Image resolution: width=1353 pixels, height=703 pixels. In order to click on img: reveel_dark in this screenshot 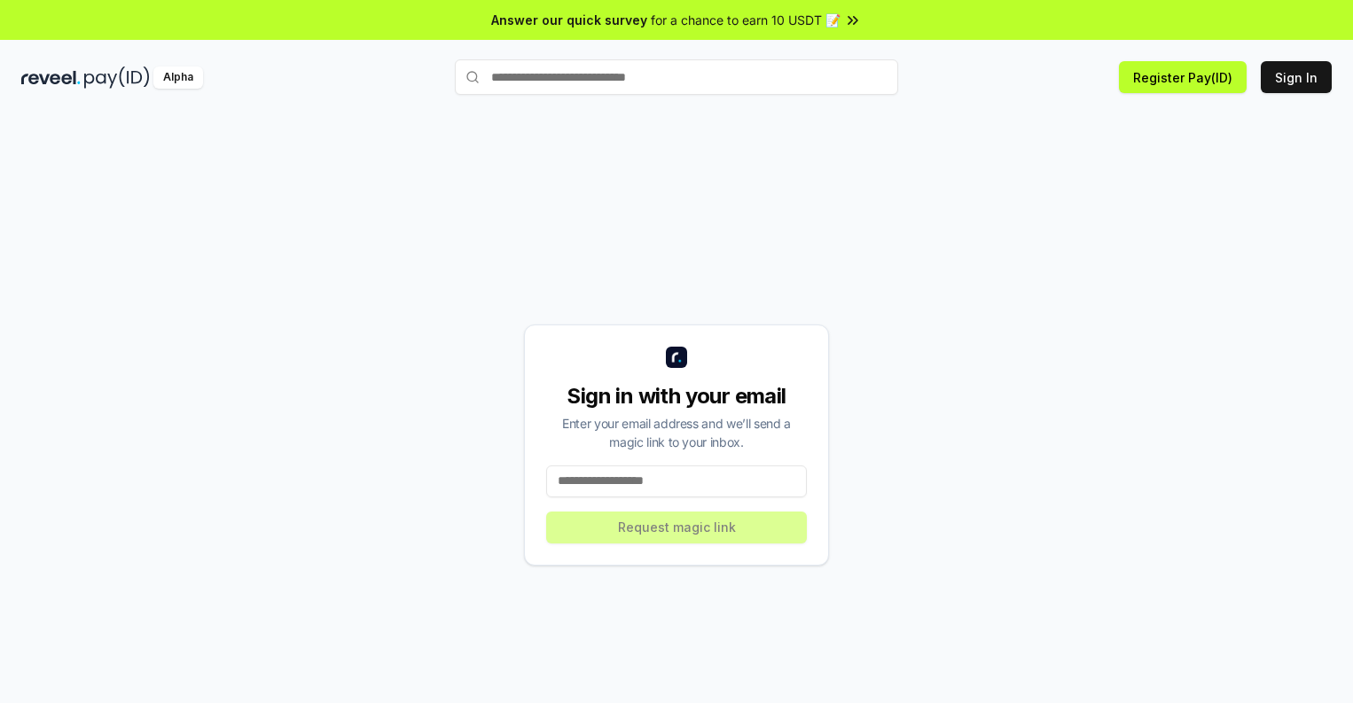, I will do `click(51, 77)`.